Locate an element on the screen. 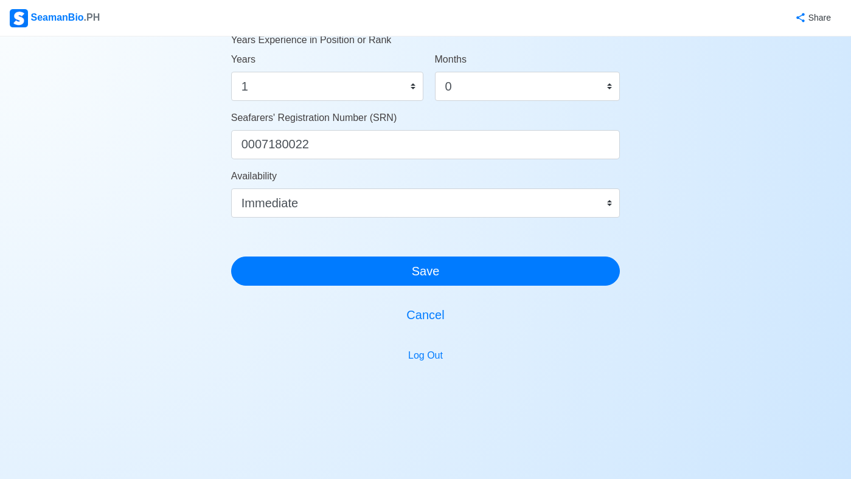 Image resolution: width=851 pixels, height=479 pixels. button: Cancel is located at coordinates (426, 315).